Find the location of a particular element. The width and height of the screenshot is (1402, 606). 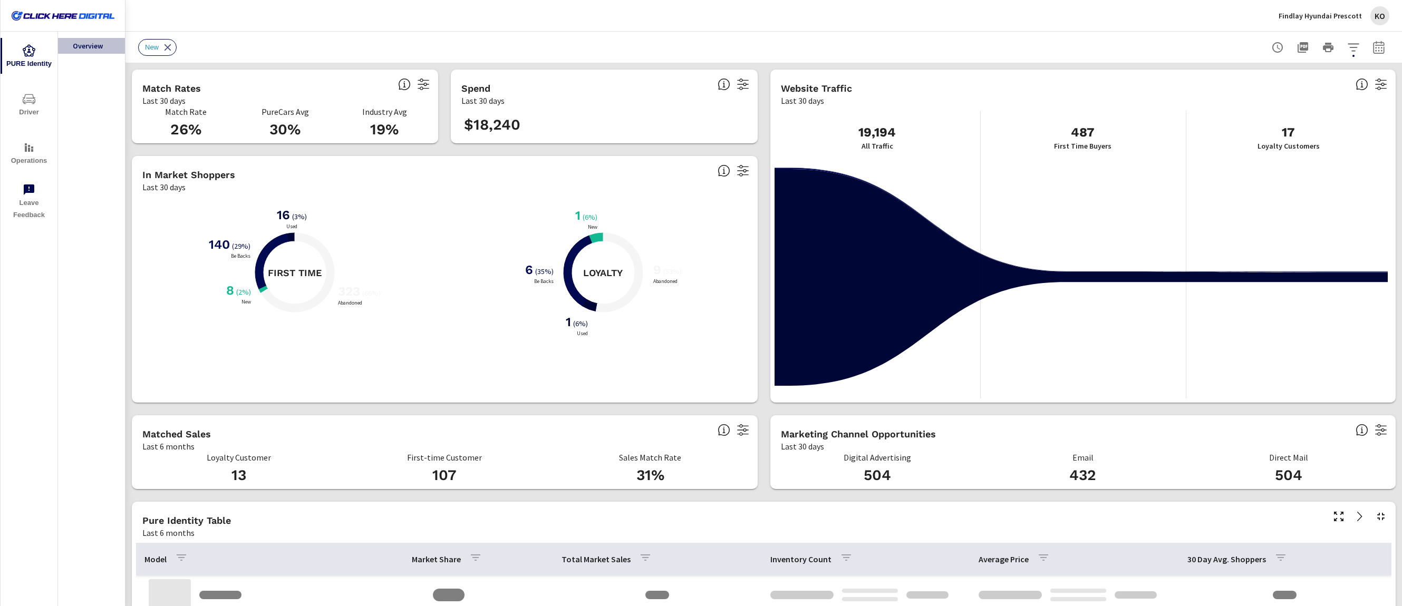

p: ( 3% ) is located at coordinates (301, 217).